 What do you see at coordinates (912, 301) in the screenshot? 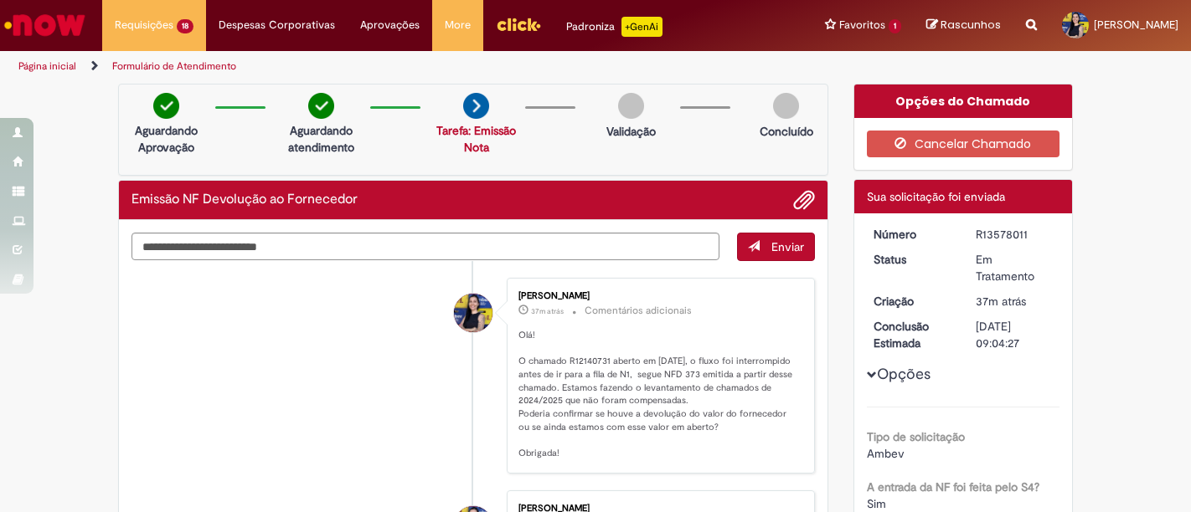
I see `dt: Criação` at bounding box center [912, 301].